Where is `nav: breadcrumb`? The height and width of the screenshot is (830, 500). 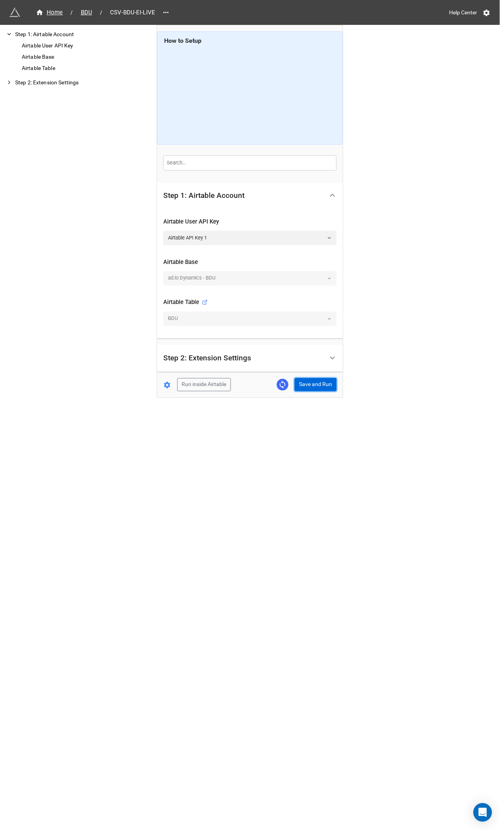 nav: breadcrumb is located at coordinates (95, 12).